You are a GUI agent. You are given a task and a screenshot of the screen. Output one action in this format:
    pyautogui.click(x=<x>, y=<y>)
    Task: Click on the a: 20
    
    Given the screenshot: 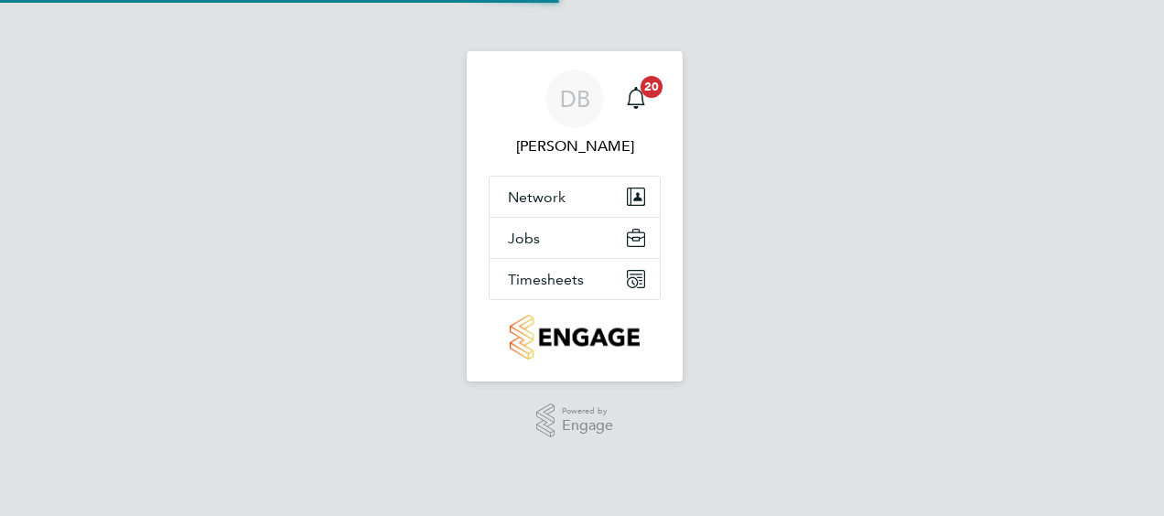 What is the action you would take?
    pyautogui.click(x=636, y=99)
    